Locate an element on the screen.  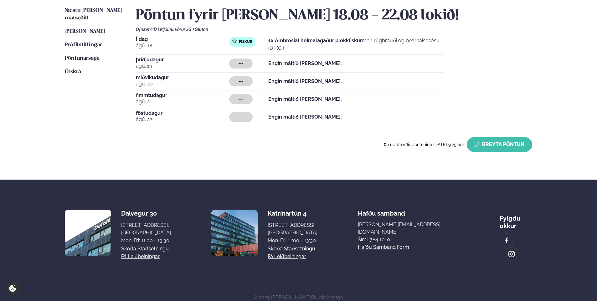
span: Útskrá is located at coordinates (73, 72).